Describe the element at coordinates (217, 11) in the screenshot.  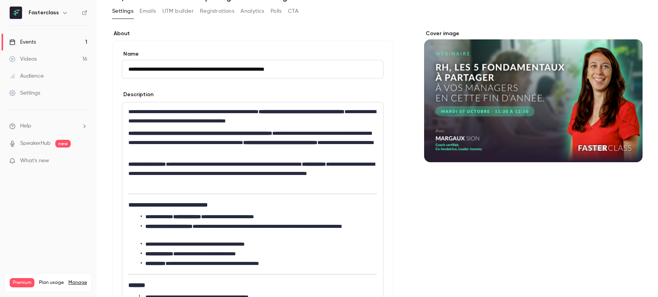
I see `button: Registrations` at that location.